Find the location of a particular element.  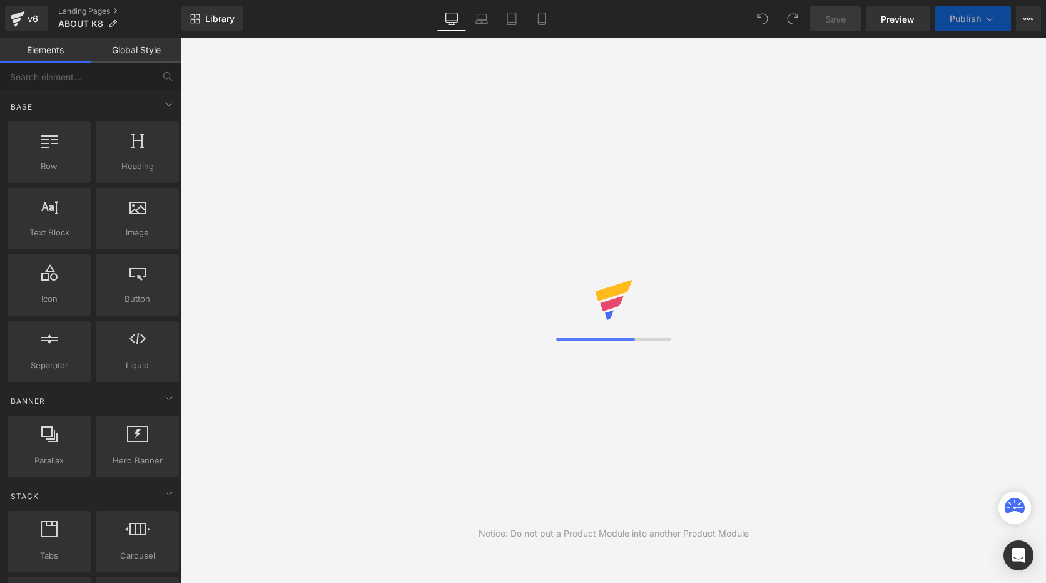

div: Open Intercom Messenger is located at coordinates (1019, 555).